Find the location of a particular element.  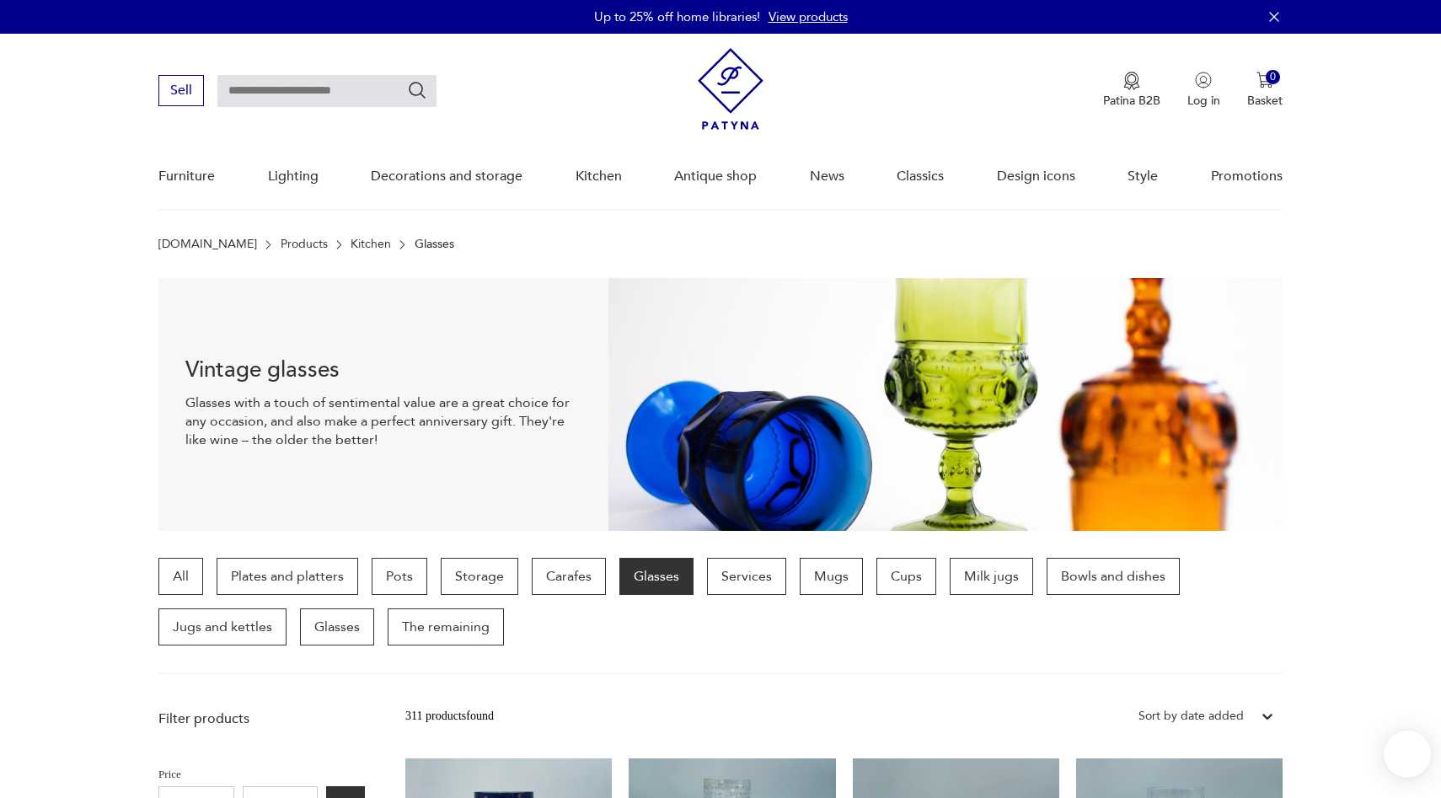

img: bf90f398ea3643f2687ef1b1260d0e29.jpg is located at coordinates (945, 404).